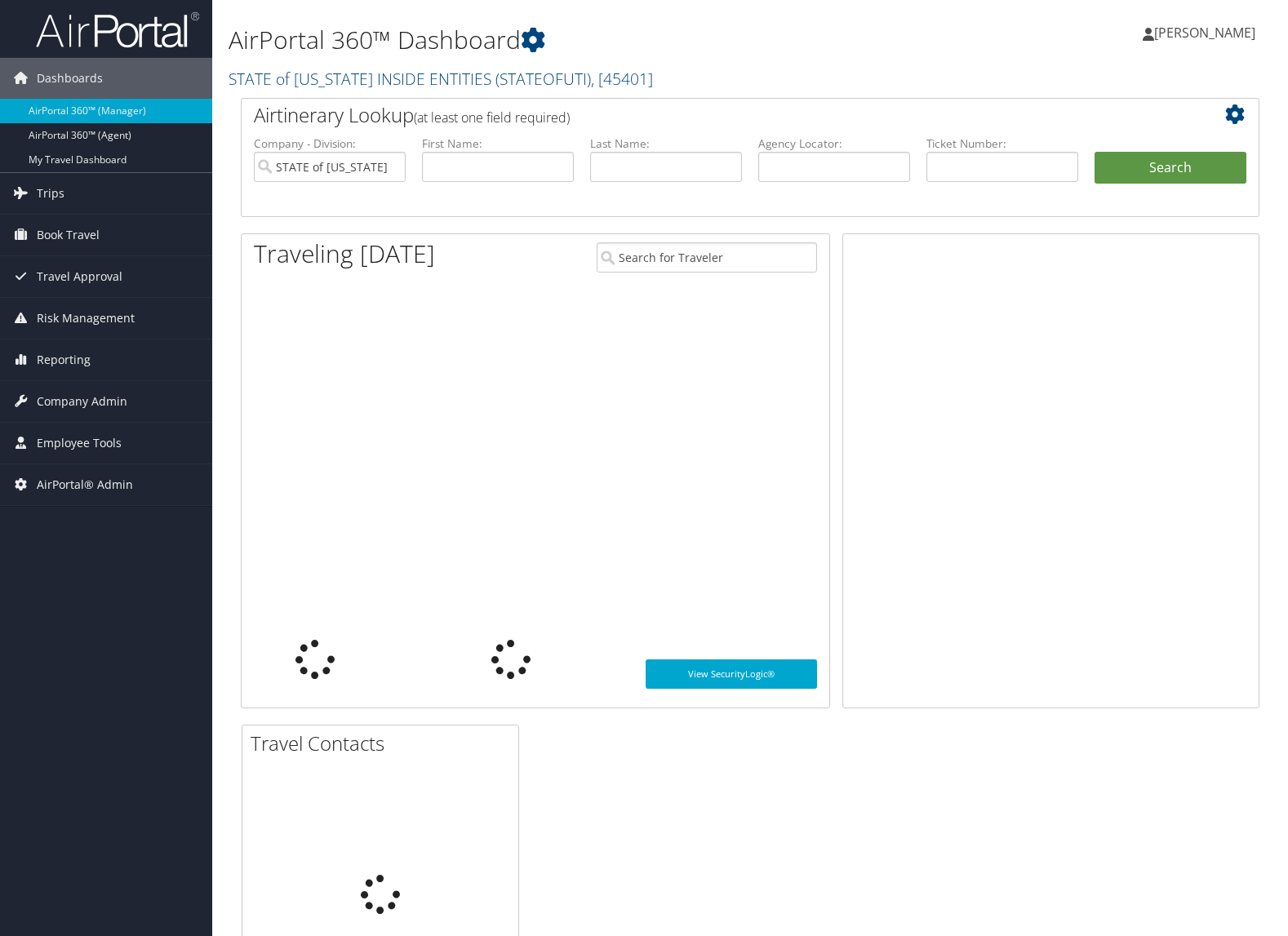  Describe the element at coordinates (543, 78) in the screenshot. I see `span: ( STATEOFUTI )` at that location.